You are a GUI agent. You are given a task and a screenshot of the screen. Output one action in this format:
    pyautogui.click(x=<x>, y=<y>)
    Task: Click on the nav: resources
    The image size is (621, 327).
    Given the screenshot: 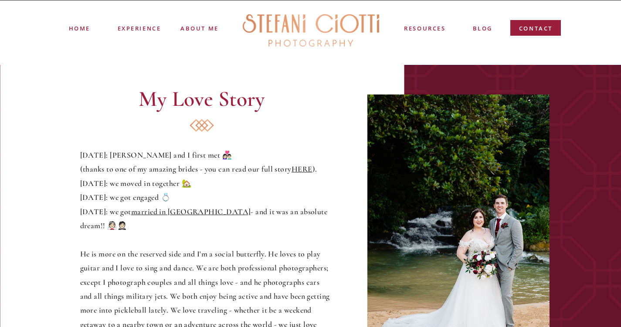 What is the action you would take?
    pyautogui.click(x=425, y=29)
    